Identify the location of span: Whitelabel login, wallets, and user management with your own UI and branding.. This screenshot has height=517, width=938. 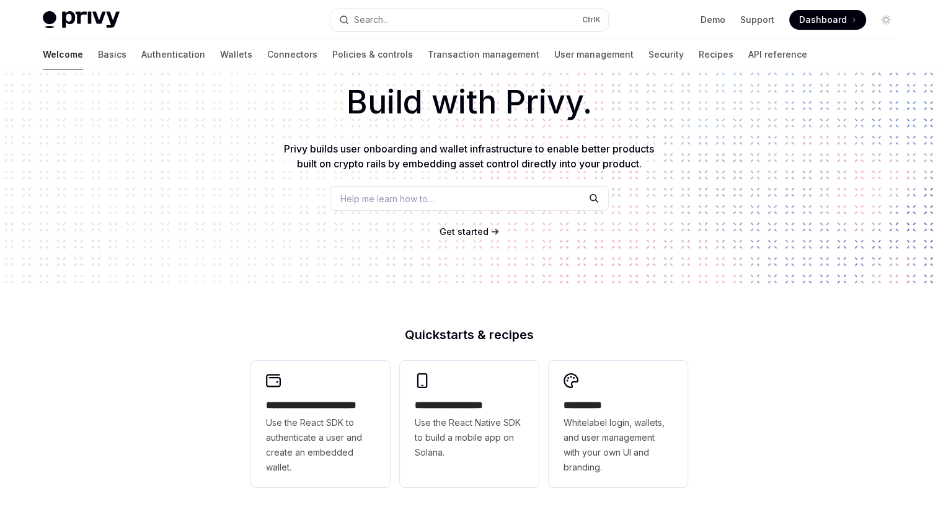
(618, 445).